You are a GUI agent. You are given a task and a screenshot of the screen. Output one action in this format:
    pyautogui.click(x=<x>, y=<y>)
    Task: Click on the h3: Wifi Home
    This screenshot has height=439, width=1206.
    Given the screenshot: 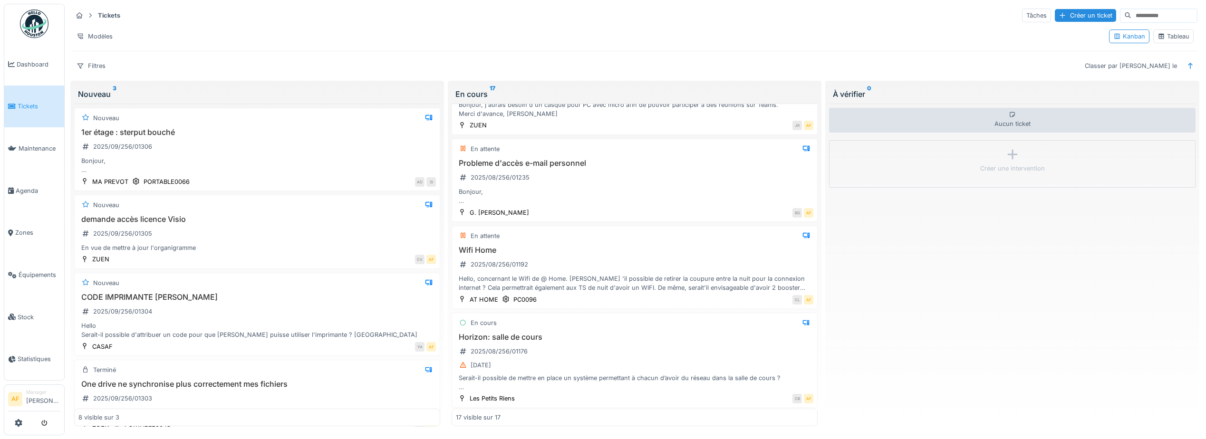 What is the action you would take?
    pyautogui.click(x=635, y=250)
    